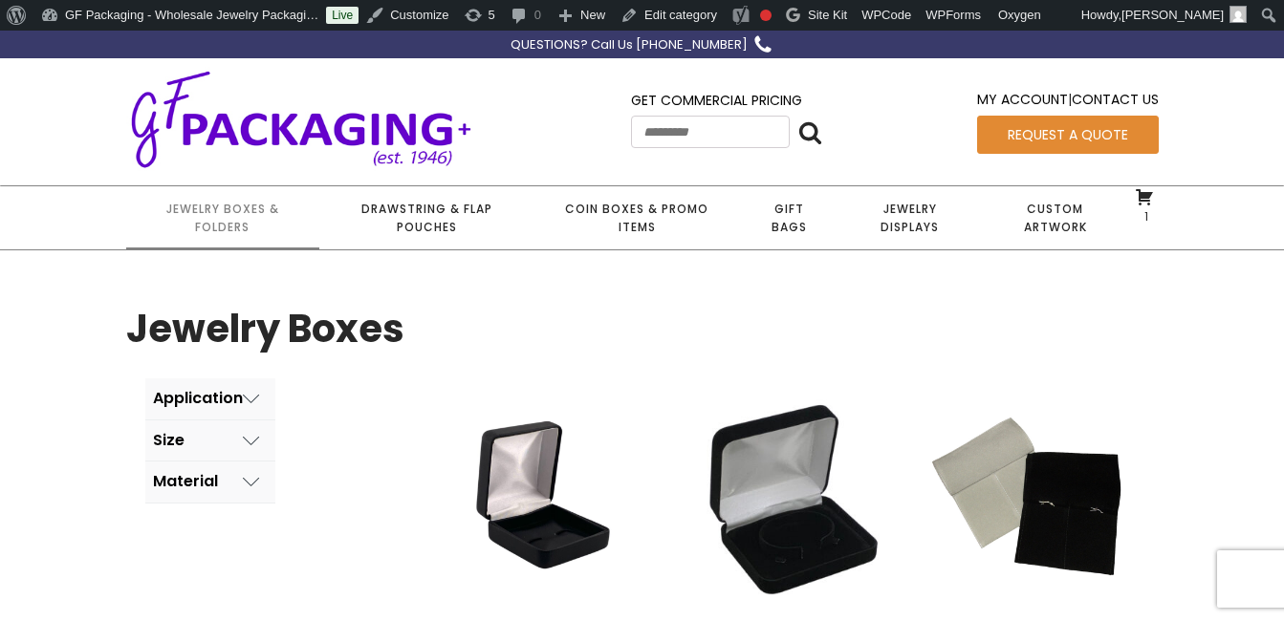  Describe the element at coordinates (301, 119) in the screenshot. I see `img: GF Packaging + - Established 1946` at that location.